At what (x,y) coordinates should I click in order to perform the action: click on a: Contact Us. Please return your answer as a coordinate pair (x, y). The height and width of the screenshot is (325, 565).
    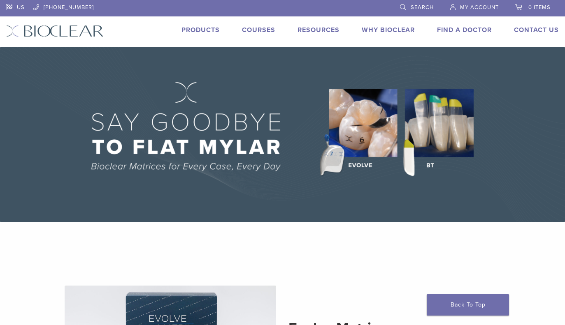
    Looking at the image, I should click on (536, 30).